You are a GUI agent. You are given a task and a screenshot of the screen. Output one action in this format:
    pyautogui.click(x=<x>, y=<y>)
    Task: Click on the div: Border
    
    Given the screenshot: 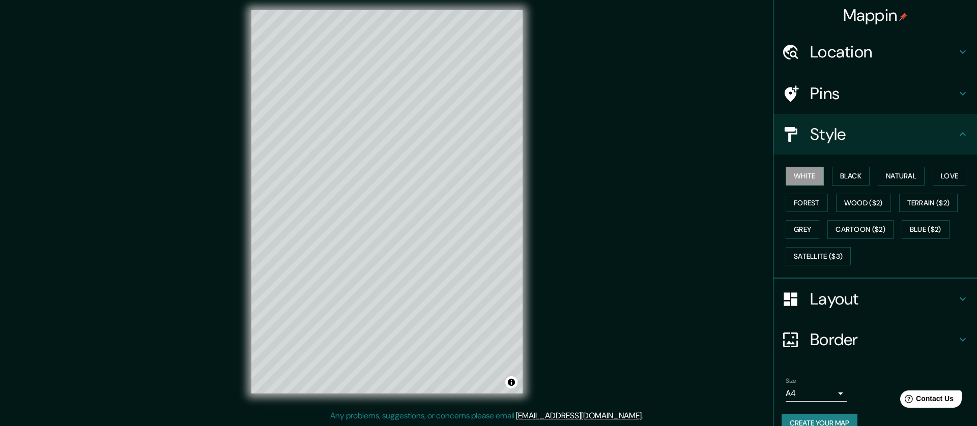 What is the action you would take?
    pyautogui.click(x=875, y=340)
    